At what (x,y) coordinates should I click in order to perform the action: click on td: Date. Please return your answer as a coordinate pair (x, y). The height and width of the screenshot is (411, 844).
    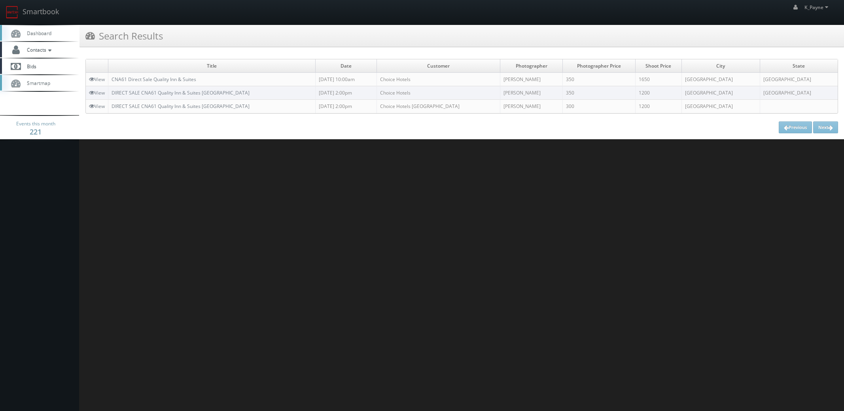
    Looking at the image, I should click on (346, 66).